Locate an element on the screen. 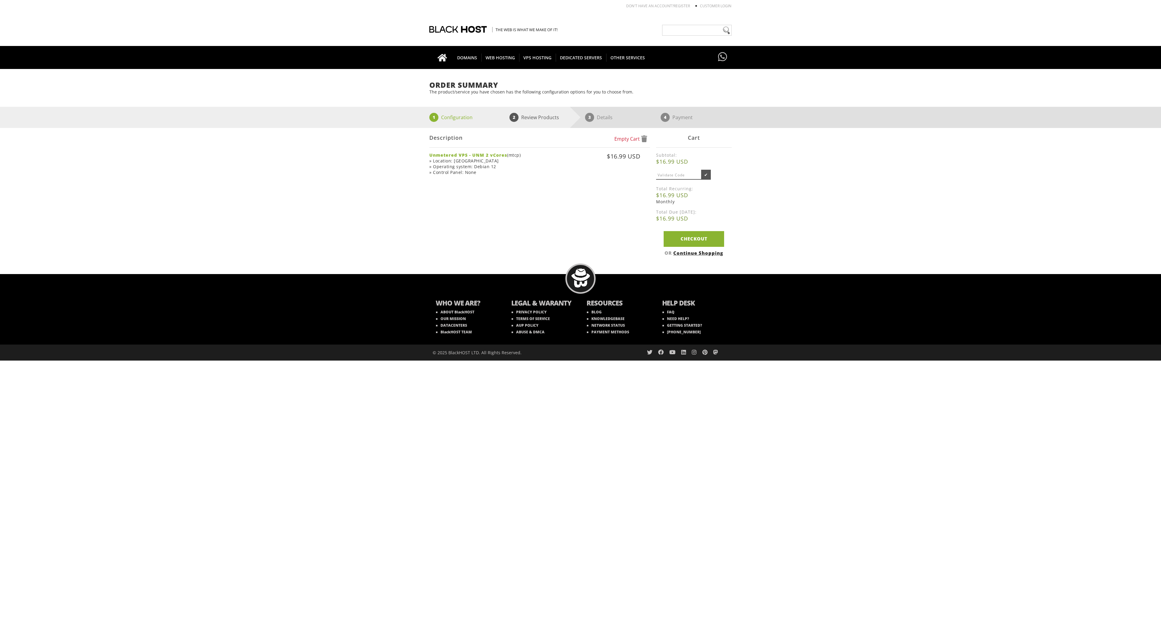 The image size is (1161, 618). p: The product/service you have chosen has the following configuration options for you to choose from. is located at coordinates (581, 92).